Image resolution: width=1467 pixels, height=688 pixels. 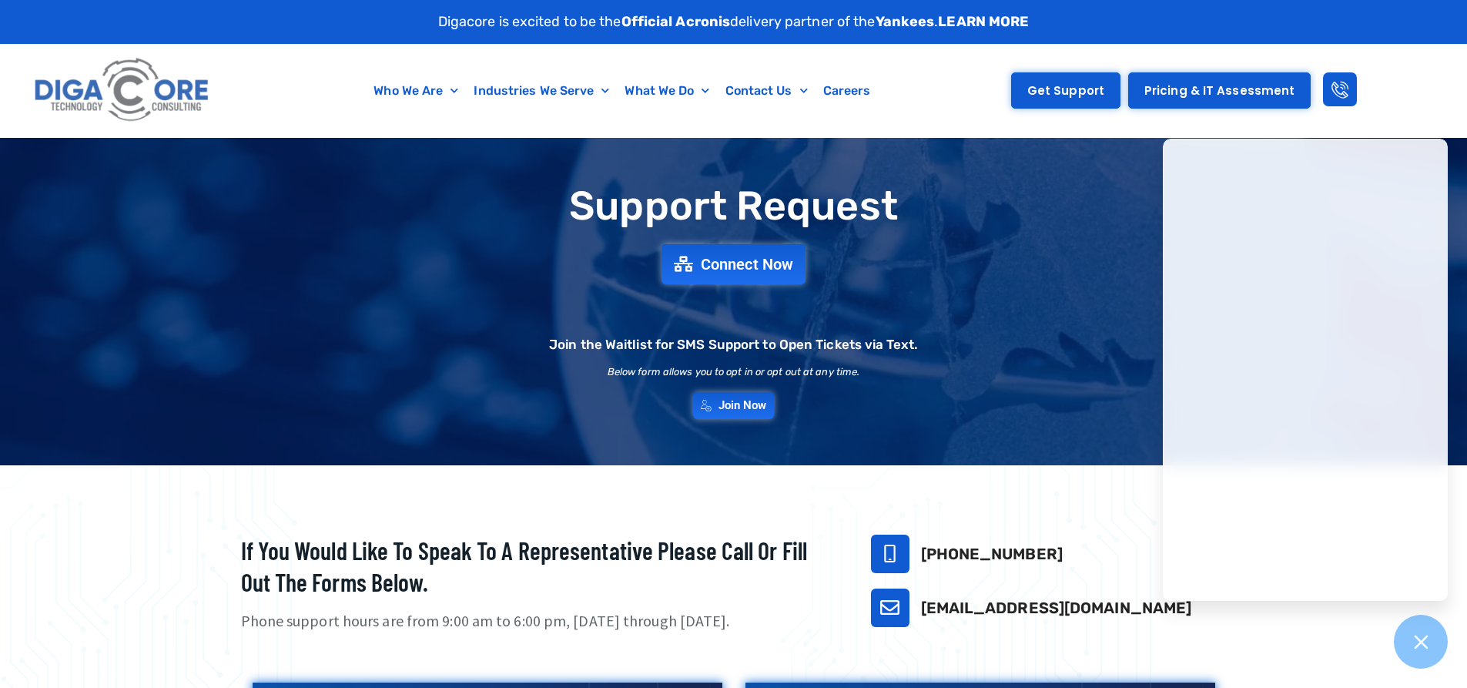 I want to click on a: LEARN MORE, so click(x=983, y=22).